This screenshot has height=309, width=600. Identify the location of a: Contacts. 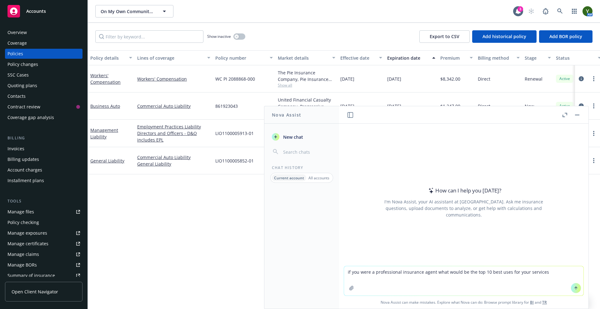
(44, 96).